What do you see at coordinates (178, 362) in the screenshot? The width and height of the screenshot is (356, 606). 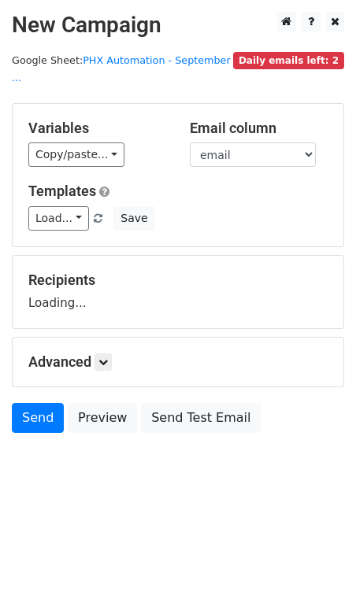 I see `h5: Advanced` at bounding box center [178, 362].